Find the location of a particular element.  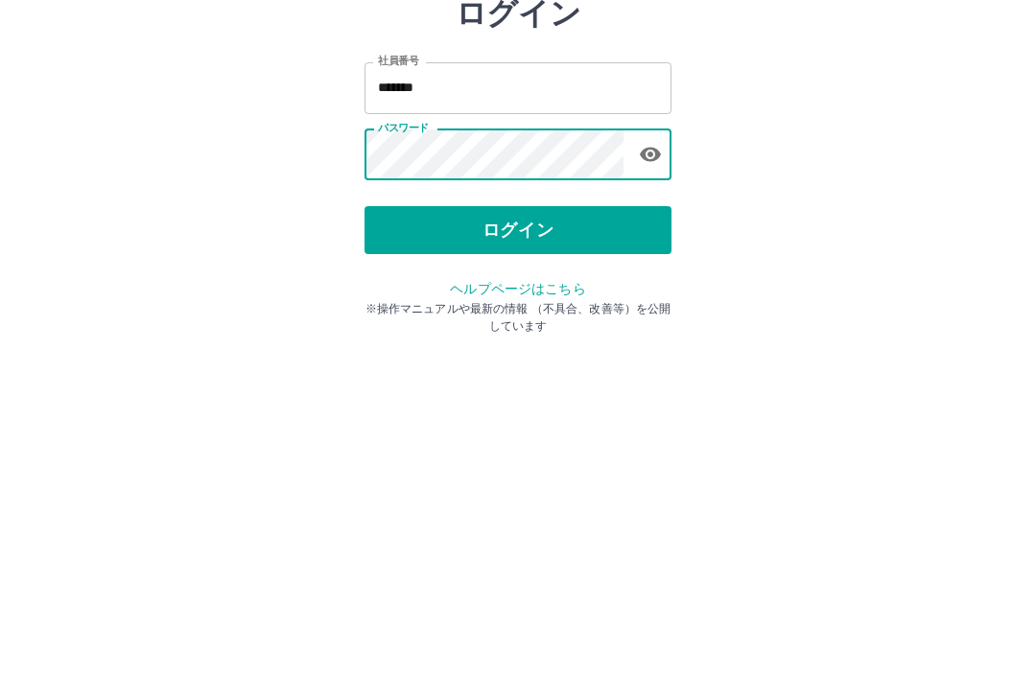

h2: ログイン is located at coordinates (518, 139).